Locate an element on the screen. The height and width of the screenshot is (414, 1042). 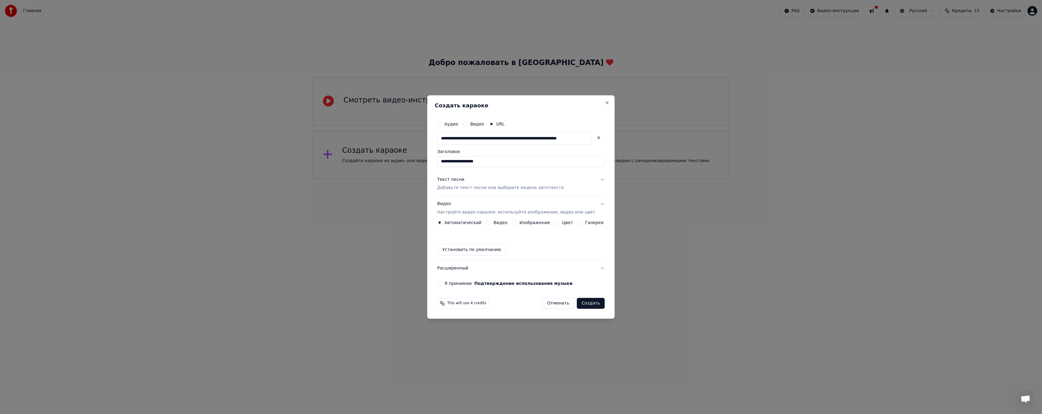
div: Текст песни is located at coordinates (451, 180).